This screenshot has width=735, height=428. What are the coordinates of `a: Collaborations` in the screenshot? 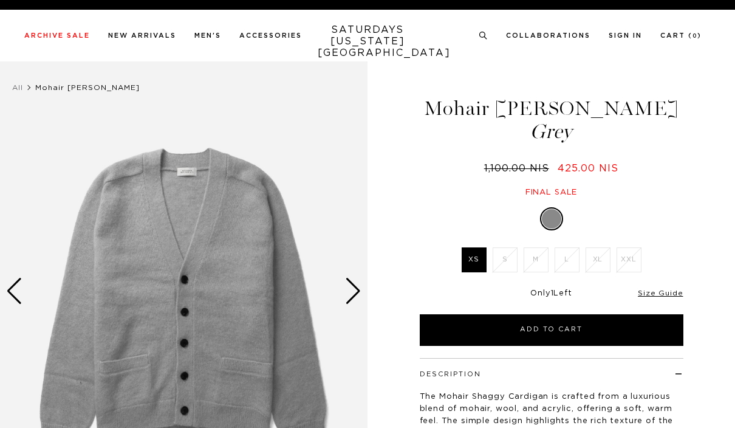 It's located at (548, 35).